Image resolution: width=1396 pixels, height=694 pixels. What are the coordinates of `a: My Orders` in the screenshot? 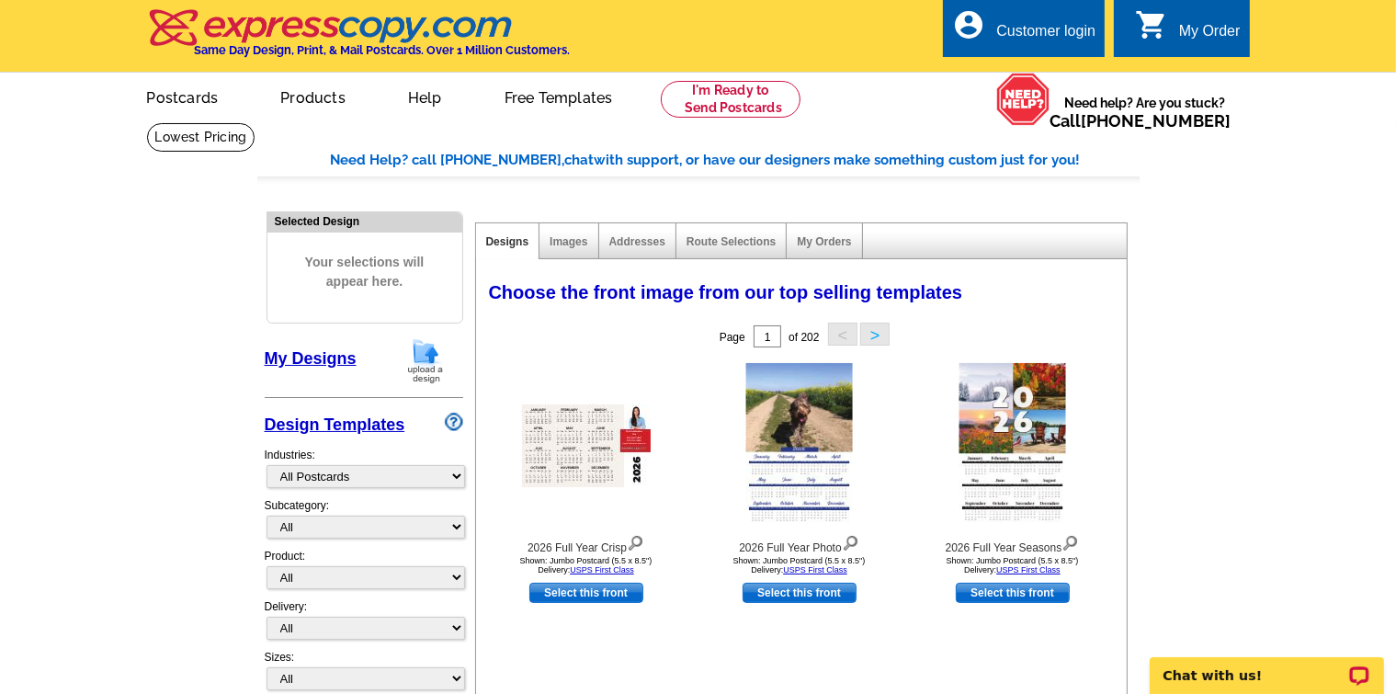 It's located at (823, 242).